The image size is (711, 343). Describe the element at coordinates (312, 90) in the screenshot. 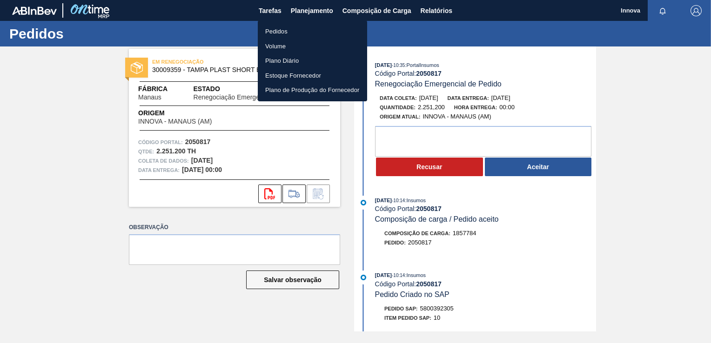

I see `a: Plano de Produção do Fornecedor` at that location.